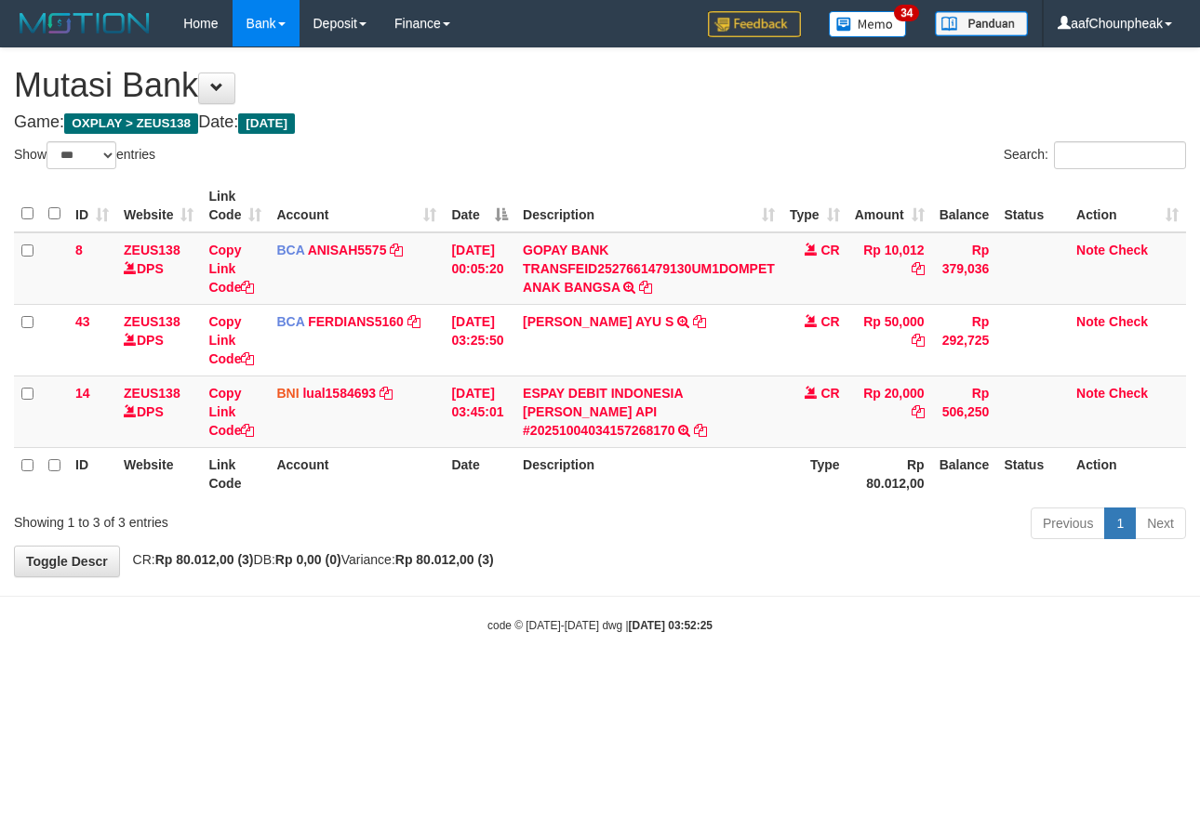 The width and height of the screenshot is (1200, 830). Describe the element at coordinates (906, 13) in the screenshot. I see `span: 34` at that location.